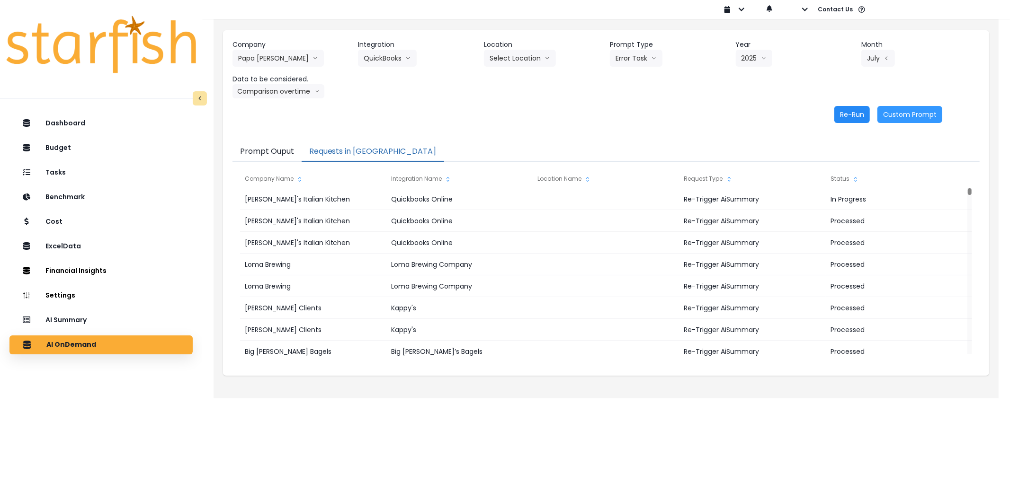 The image size is (1010, 483). Describe the element at coordinates (71, 345) in the screenshot. I see `p: AI OnDemand` at that location.